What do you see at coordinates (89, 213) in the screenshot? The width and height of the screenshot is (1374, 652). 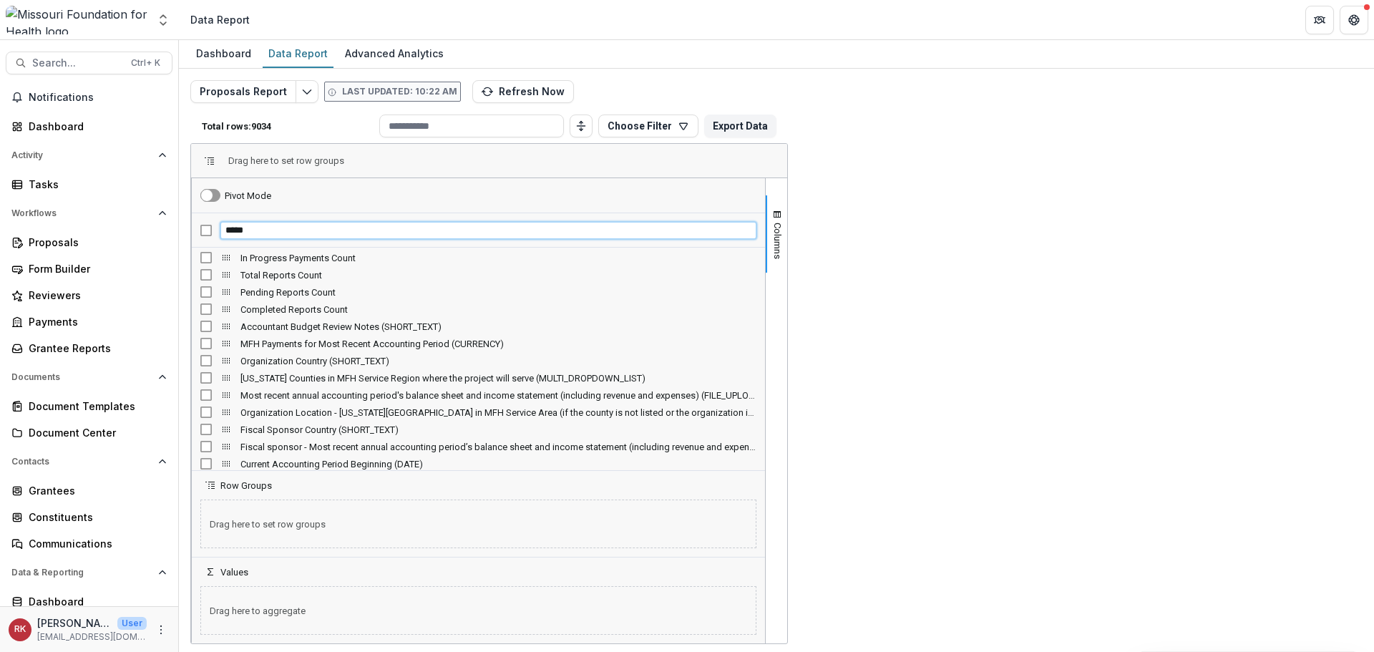 I see `button: Open Workflows` at bounding box center [89, 213].